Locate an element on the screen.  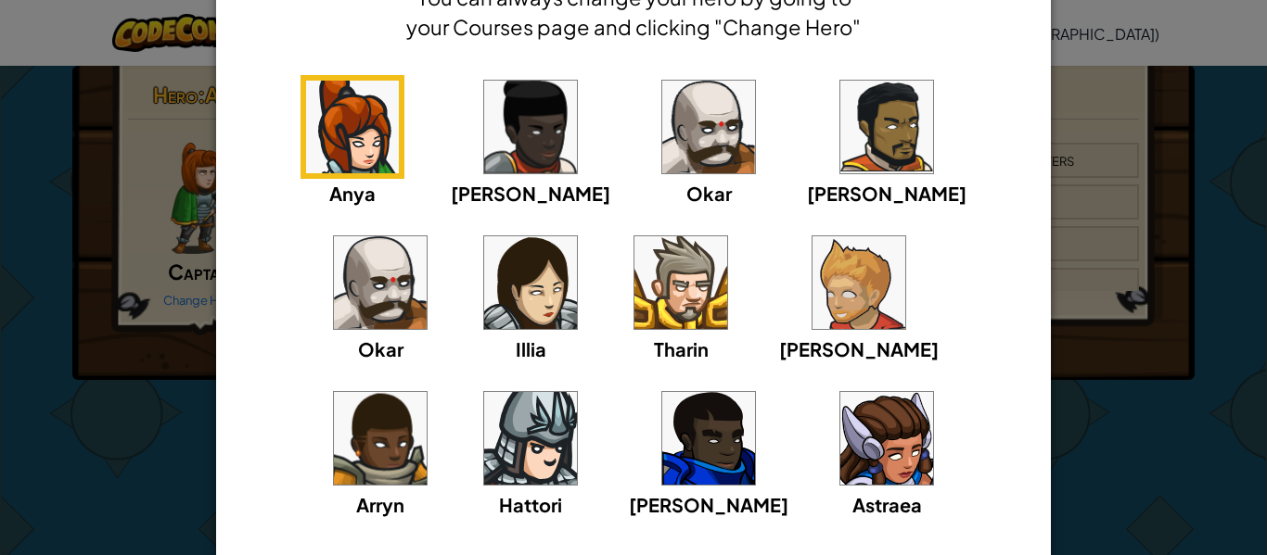
span: Anya is located at coordinates (352, 193).